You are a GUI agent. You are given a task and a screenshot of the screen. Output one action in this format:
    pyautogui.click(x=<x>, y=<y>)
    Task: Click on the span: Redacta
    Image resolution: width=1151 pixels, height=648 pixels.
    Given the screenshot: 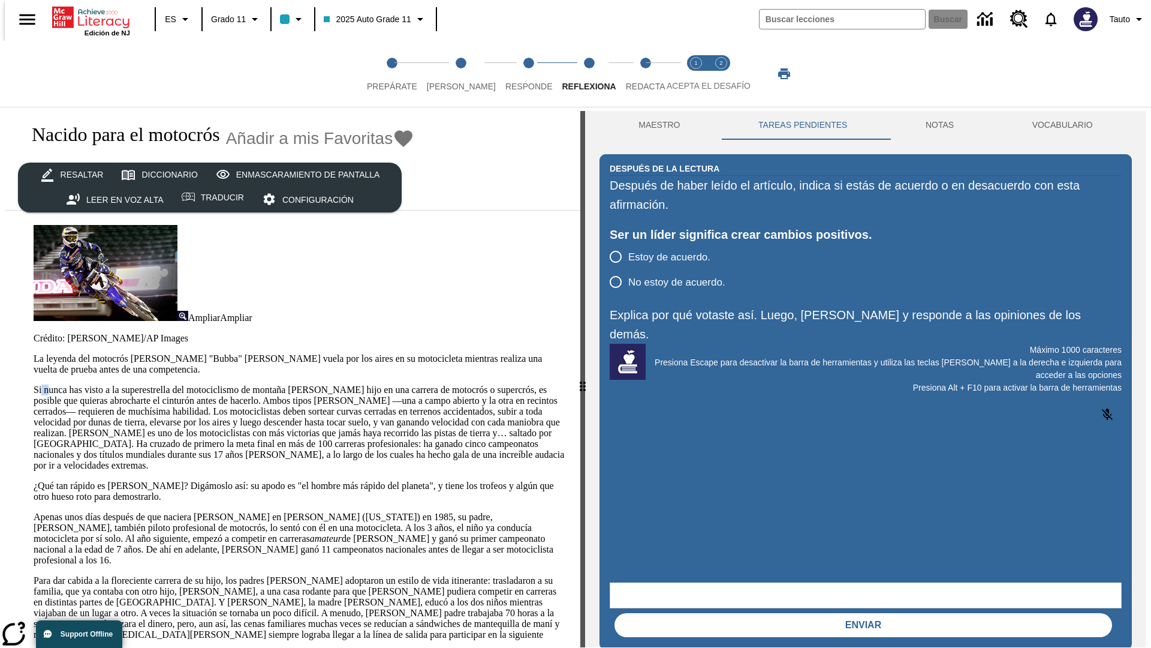 What is the action you would take?
    pyautogui.click(x=646, y=86)
    